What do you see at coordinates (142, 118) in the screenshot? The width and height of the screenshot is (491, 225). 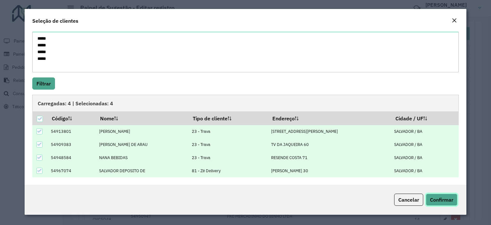 I see `th: Nome` at bounding box center [142, 118].